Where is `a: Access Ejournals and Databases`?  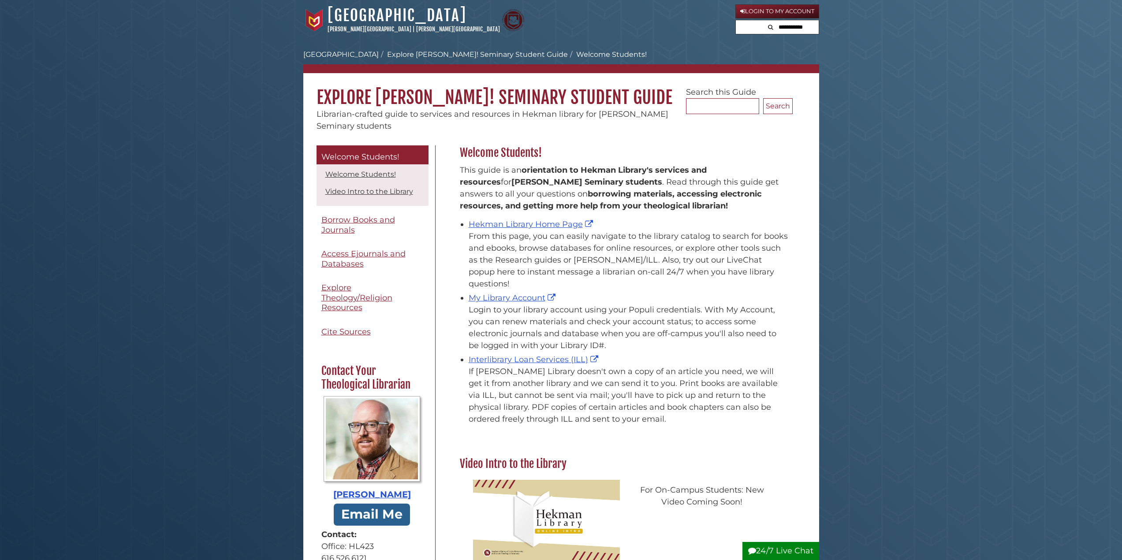 a: Access Ejournals and Databases is located at coordinates (372, 259).